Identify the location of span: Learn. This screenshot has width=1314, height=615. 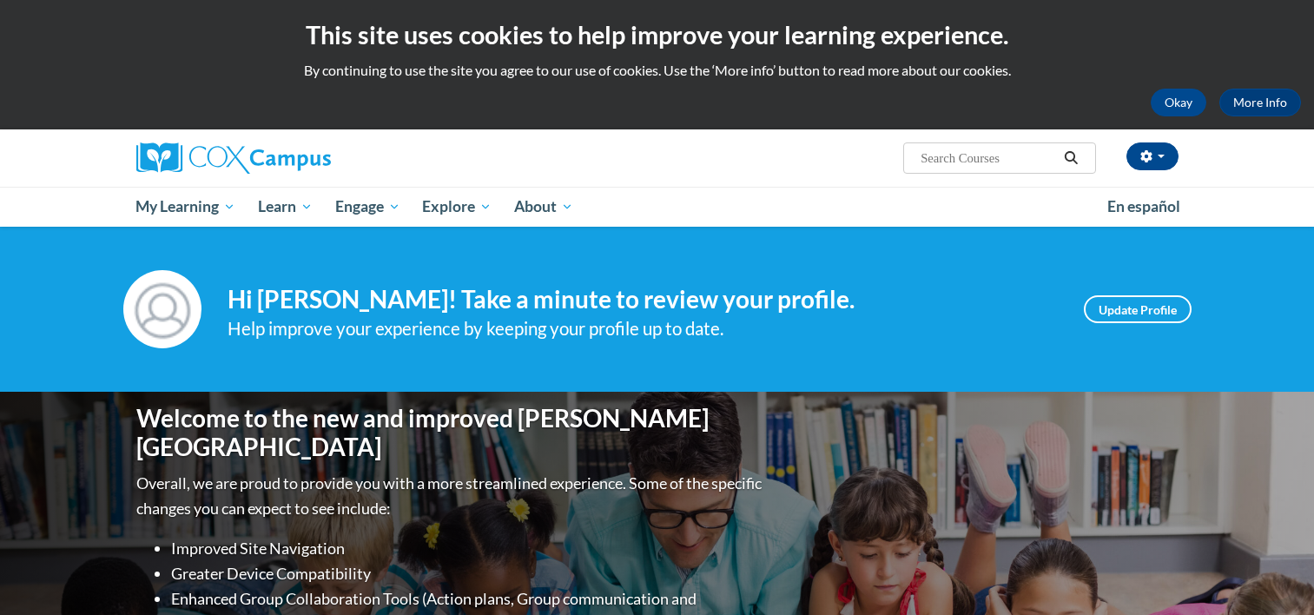
(285, 207).